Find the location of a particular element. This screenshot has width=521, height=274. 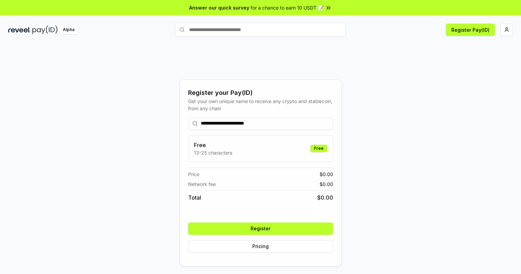

img: reveel_dark is located at coordinates (19, 30).